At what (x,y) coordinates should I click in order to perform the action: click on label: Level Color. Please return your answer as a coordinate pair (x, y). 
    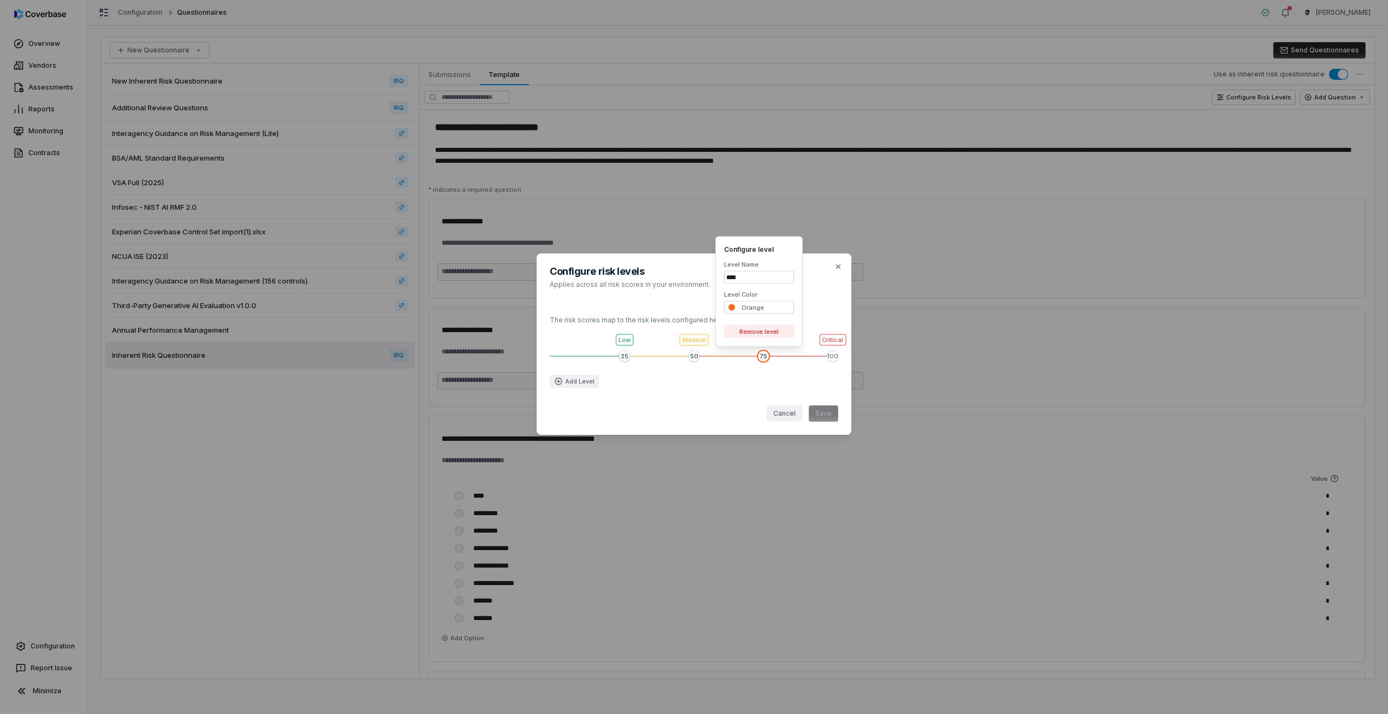
    Looking at the image, I should click on (759, 295).